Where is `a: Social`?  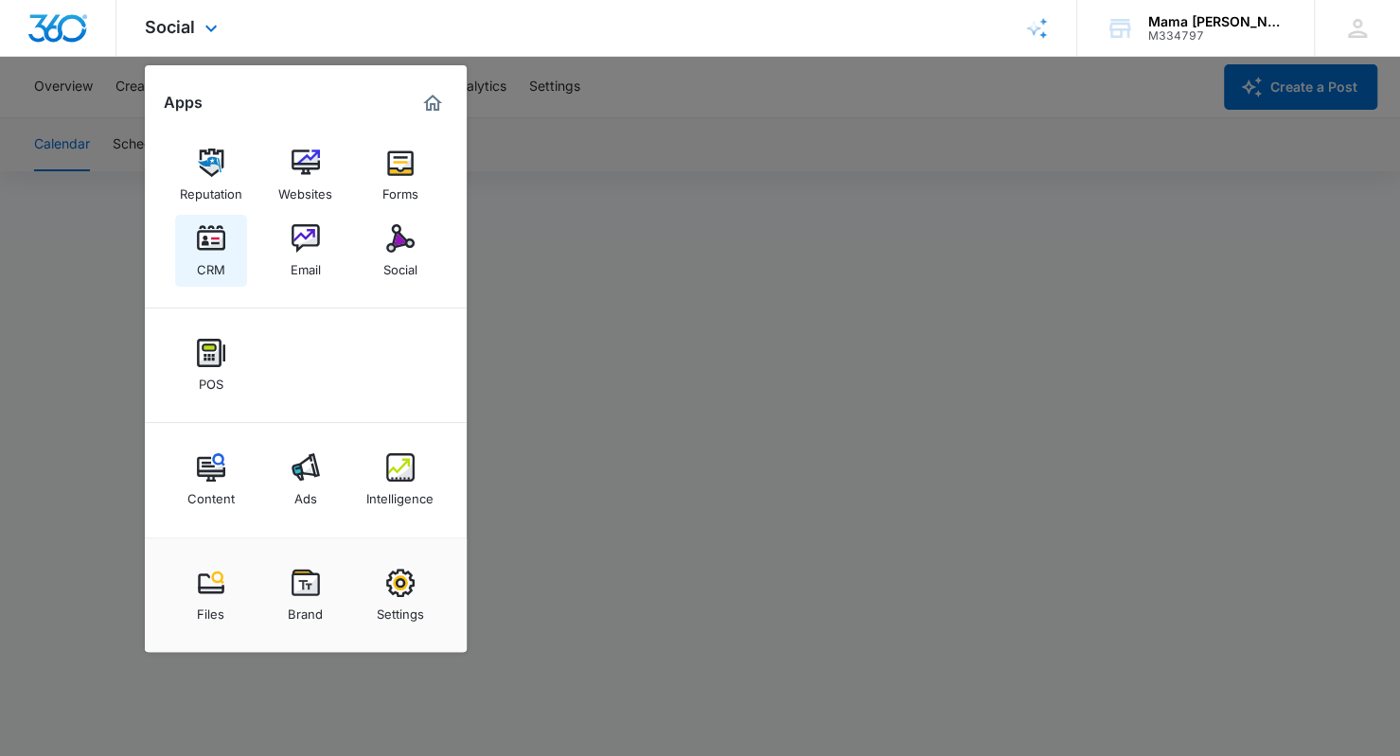 a: Social is located at coordinates (400, 251).